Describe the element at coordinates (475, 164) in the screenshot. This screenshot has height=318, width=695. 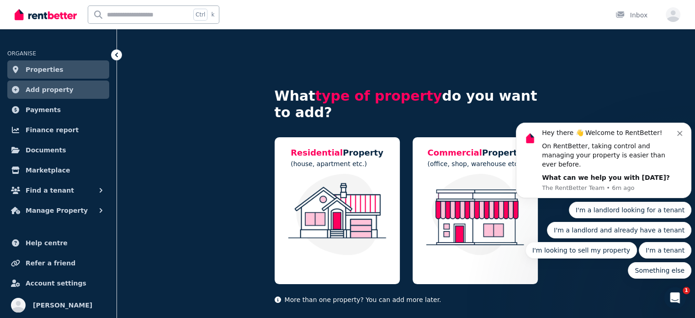
I see `p: (office, shop, warehouse etc.)` at that location.